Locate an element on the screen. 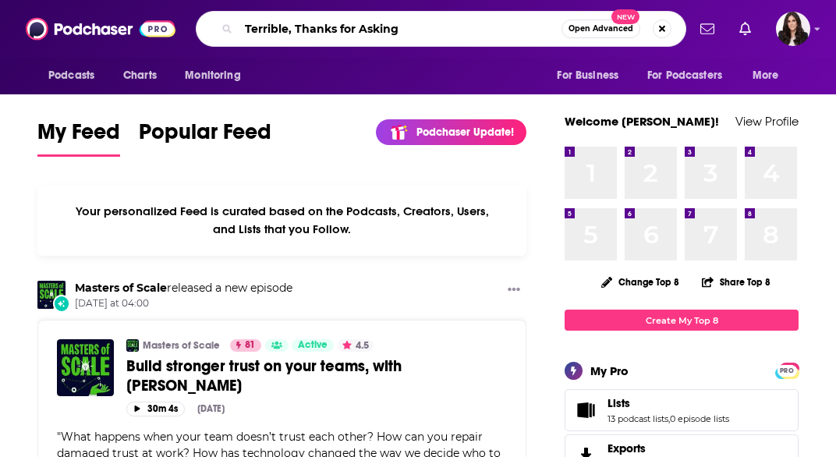 The width and height of the screenshot is (836, 457). span: Charts is located at coordinates (140, 76).